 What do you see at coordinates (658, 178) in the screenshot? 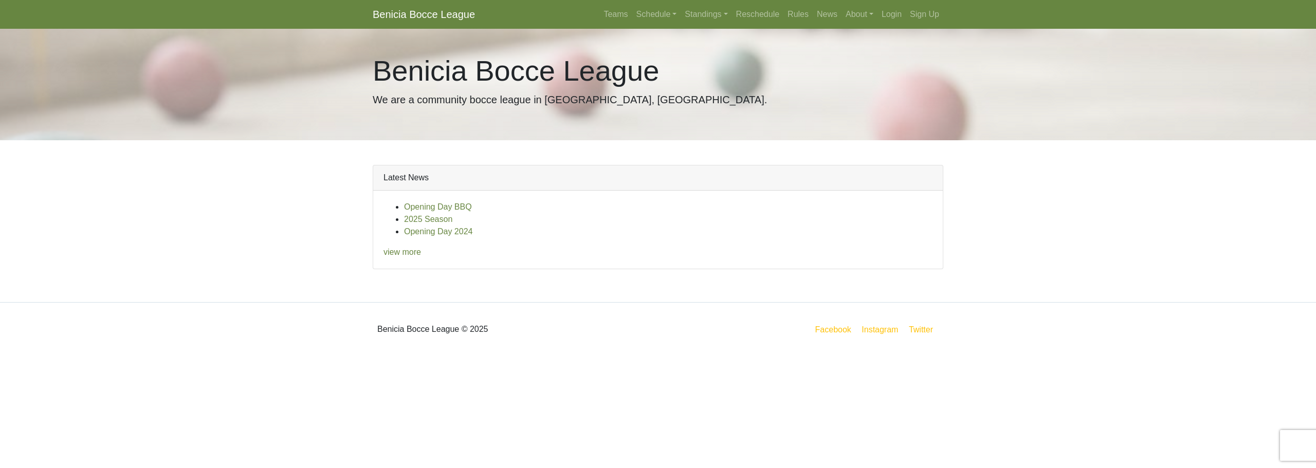
I see `div: Latest News` at bounding box center [658, 178].